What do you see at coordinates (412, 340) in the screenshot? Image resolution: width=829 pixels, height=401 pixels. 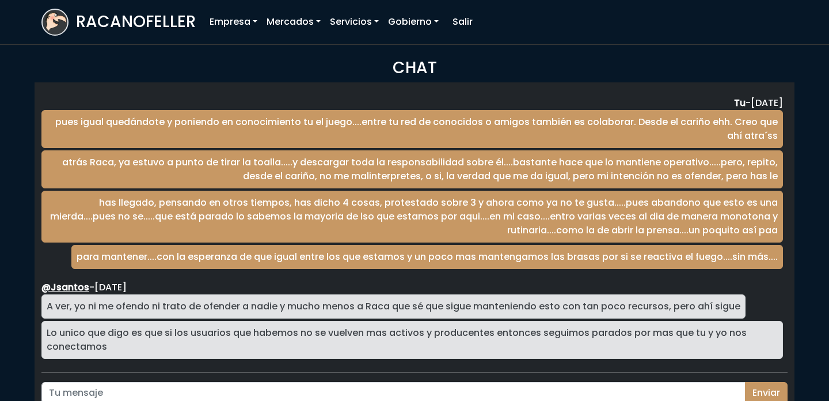 I see `div: Lo unico que digo es que si los usuarios que habemos no se vuelven mas activos y producentes ento...` at bounding box center [412, 340].